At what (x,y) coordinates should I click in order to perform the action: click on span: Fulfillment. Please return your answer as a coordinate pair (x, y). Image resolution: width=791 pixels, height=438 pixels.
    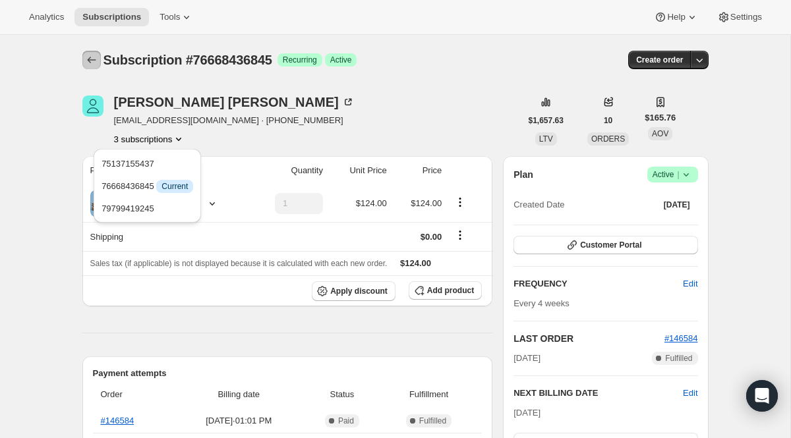
    Looking at the image, I should click on (428, 395).